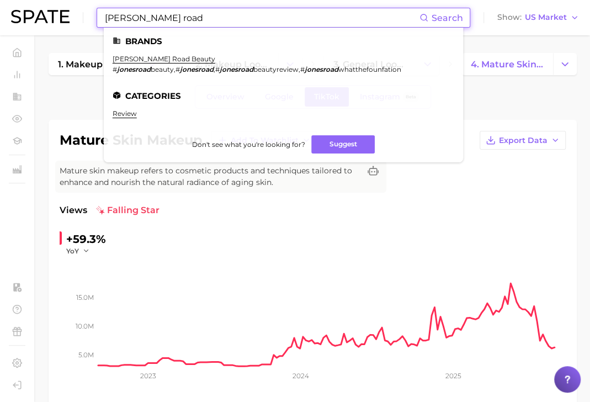 The image size is (590, 402). What do you see at coordinates (84, 326) in the screenshot?
I see `tspan: 10.0m` at bounding box center [84, 326].